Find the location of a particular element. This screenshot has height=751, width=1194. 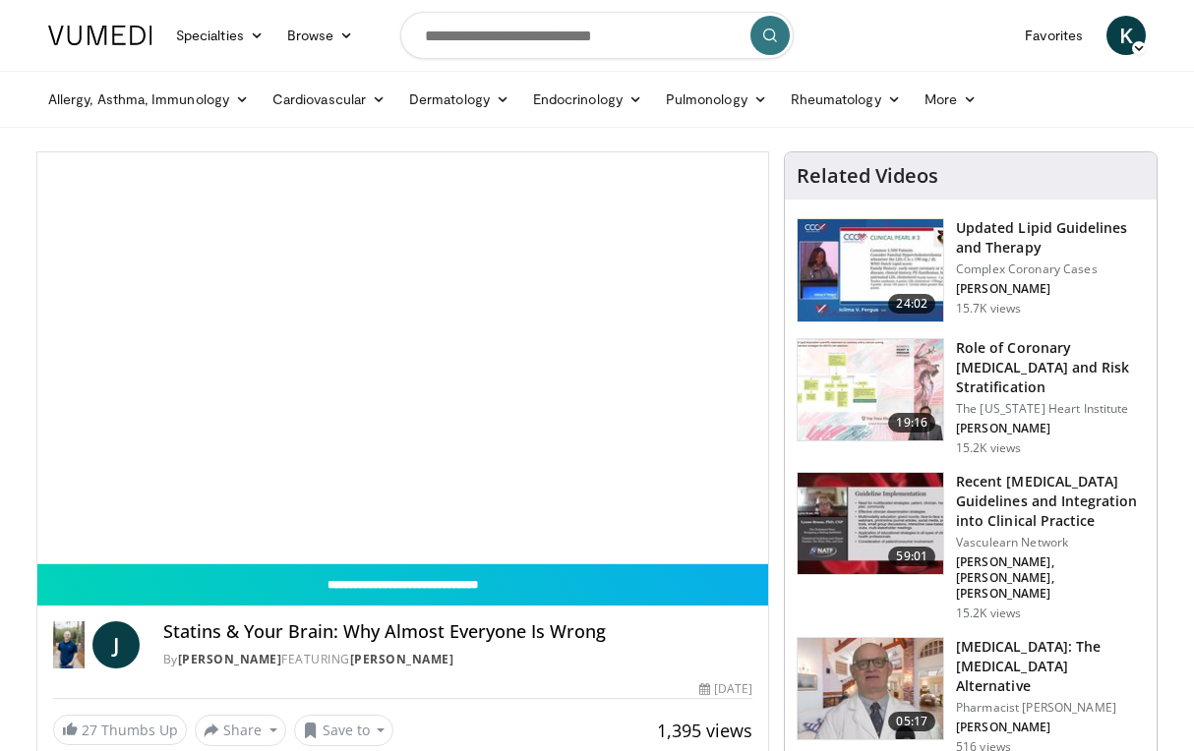

img: 77f671eb-9394-4acc-bc78-a9f077f94e00.150x105_q85_crop-smart_upscale.jpg is located at coordinates (870, 270).